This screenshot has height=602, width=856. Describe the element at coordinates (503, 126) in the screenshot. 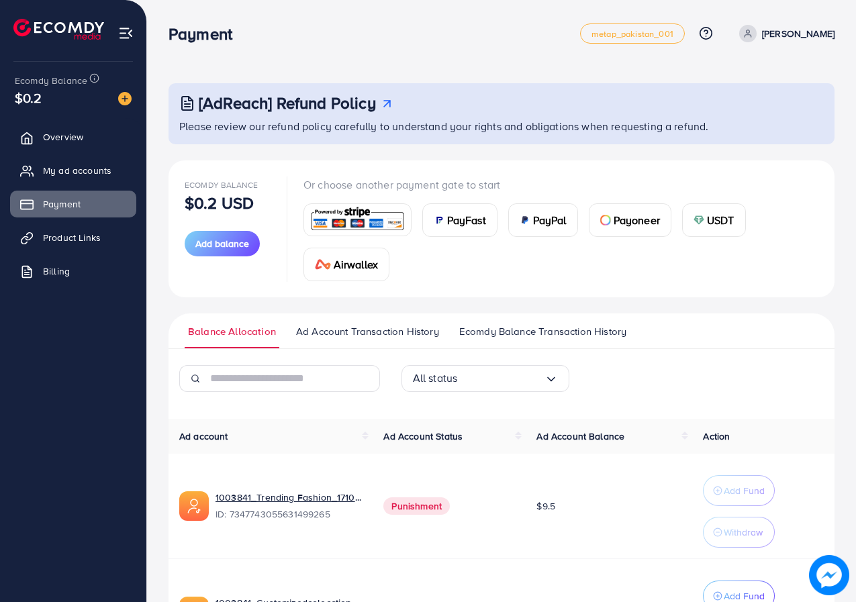

I see `p: Please review our refund policy carefully to understand your rights and obligations when requesti...` at that location.